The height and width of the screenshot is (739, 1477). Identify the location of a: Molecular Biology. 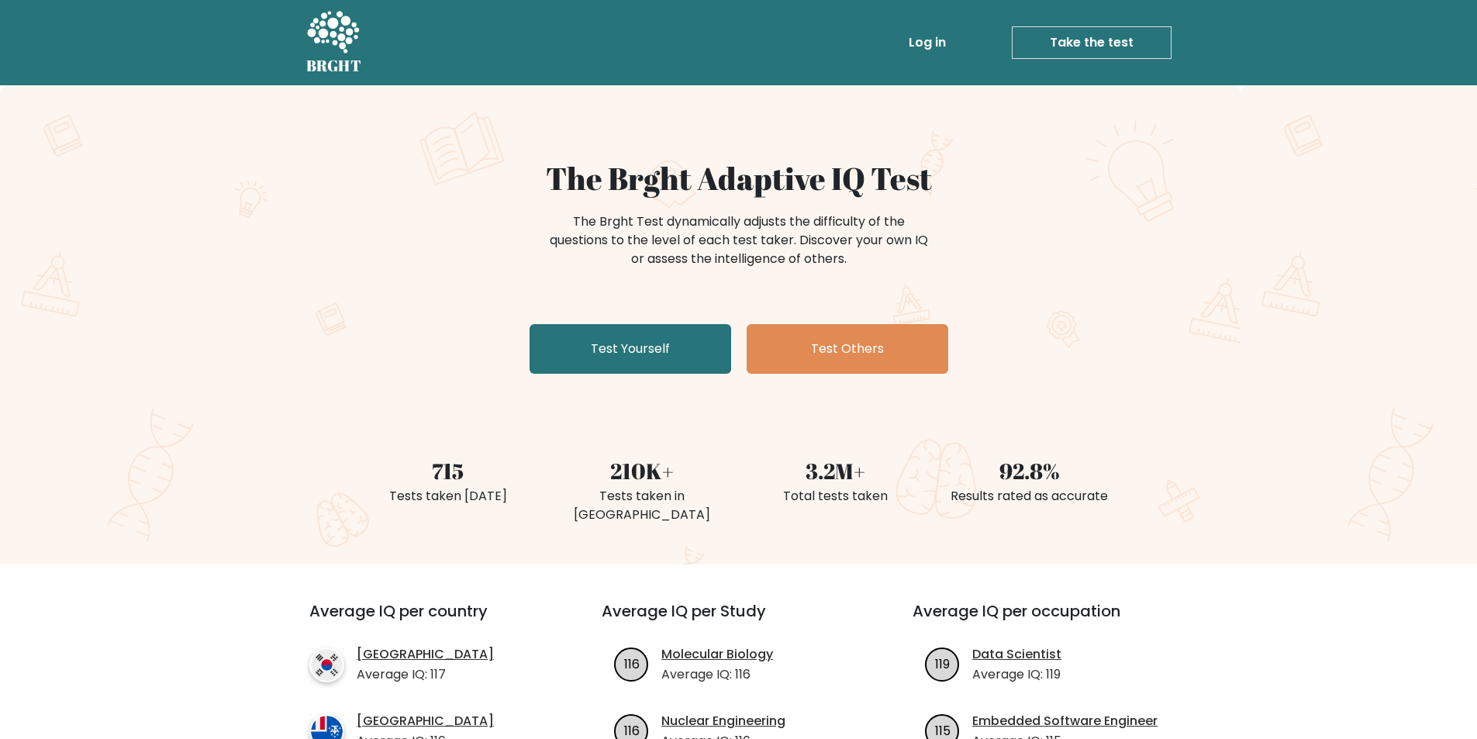
(717, 654).